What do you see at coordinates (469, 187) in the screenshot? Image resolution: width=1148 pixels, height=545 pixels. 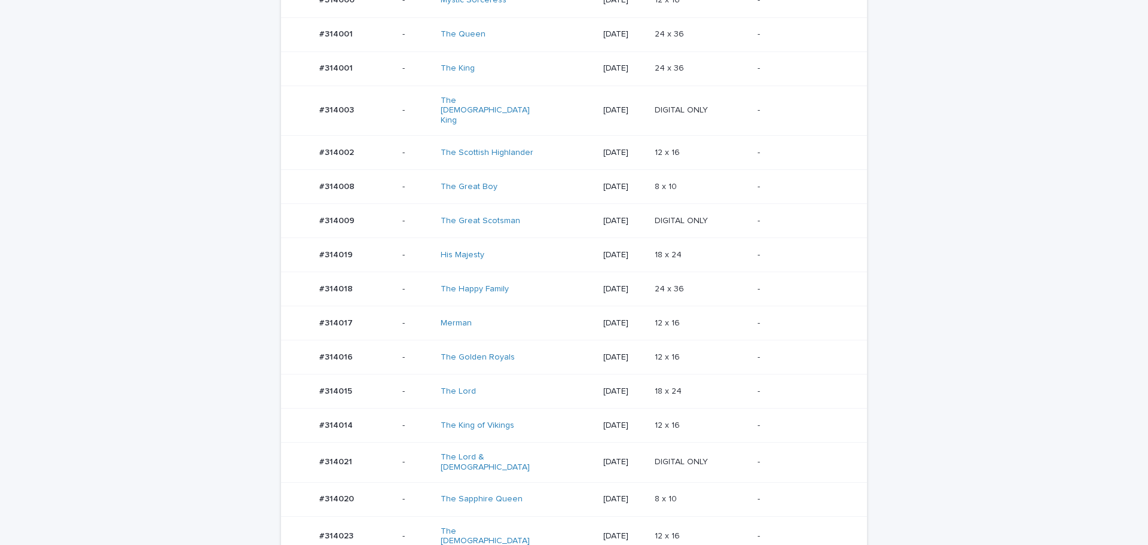 I see `a: The Great Boy` at bounding box center [469, 187].